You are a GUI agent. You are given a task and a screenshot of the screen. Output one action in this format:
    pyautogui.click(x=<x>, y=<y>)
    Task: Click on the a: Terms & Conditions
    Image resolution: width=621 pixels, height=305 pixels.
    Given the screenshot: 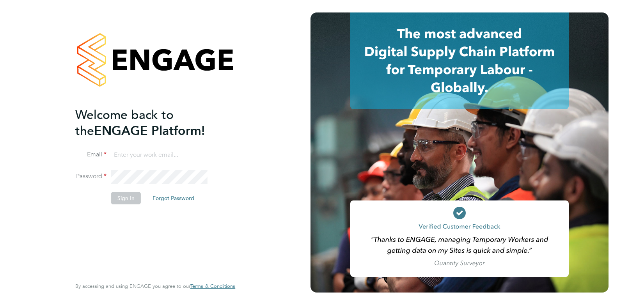 What is the action you would take?
    pyautogui.click(x=213, y=286)
    